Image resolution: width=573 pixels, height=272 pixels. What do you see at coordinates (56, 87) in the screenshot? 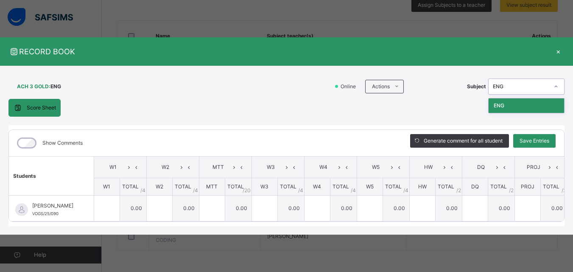
I see `span: ENG` at bounding box center [56, 87].